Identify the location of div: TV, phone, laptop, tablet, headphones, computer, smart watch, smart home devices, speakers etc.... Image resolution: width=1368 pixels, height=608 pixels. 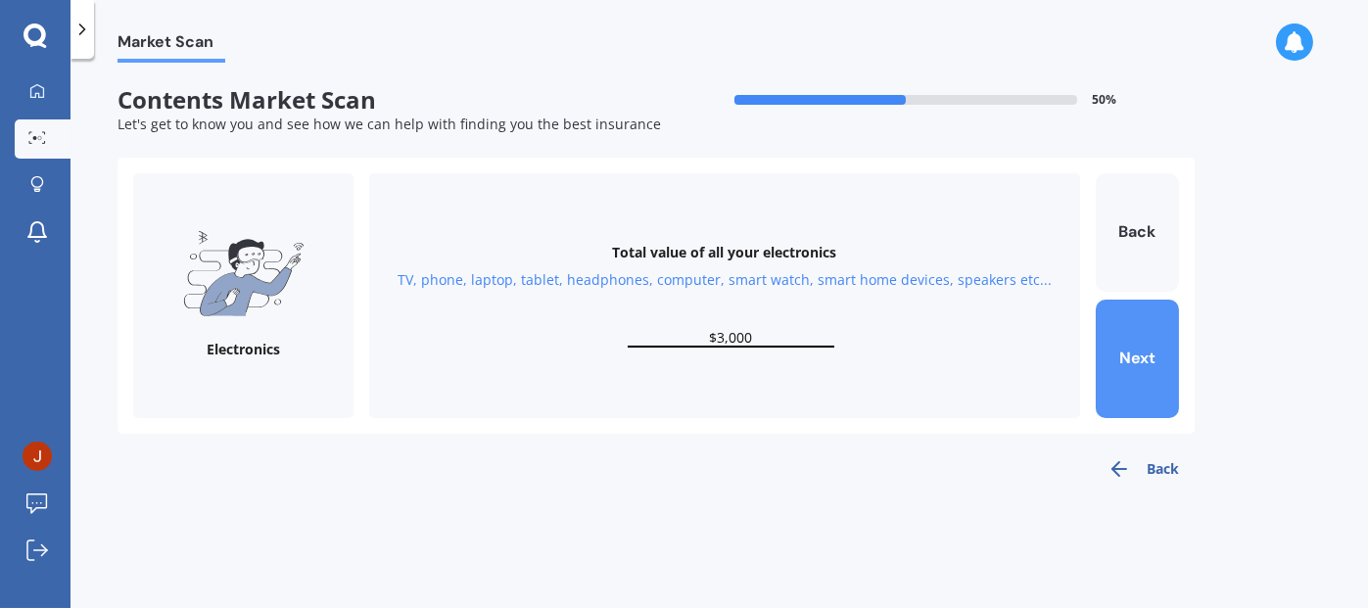
(725, 280).